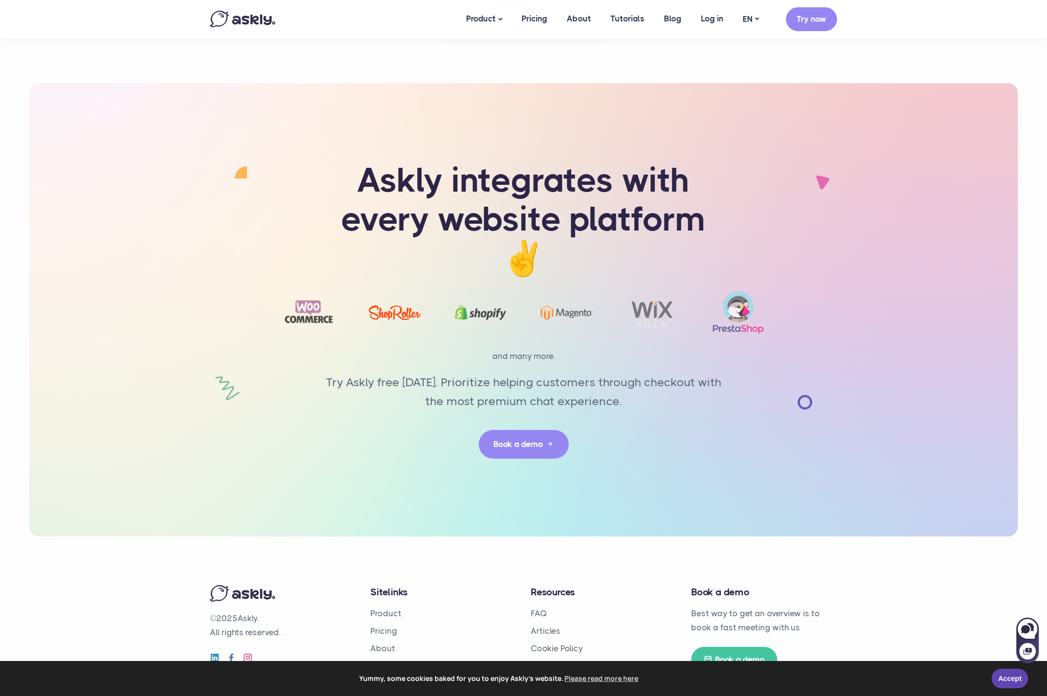 This screenshot has width=1047, height=696. What do you see at coordinates (309, 312) in the screenshot?
I see `img: Woocommerce` at bounding box center [309, 312].